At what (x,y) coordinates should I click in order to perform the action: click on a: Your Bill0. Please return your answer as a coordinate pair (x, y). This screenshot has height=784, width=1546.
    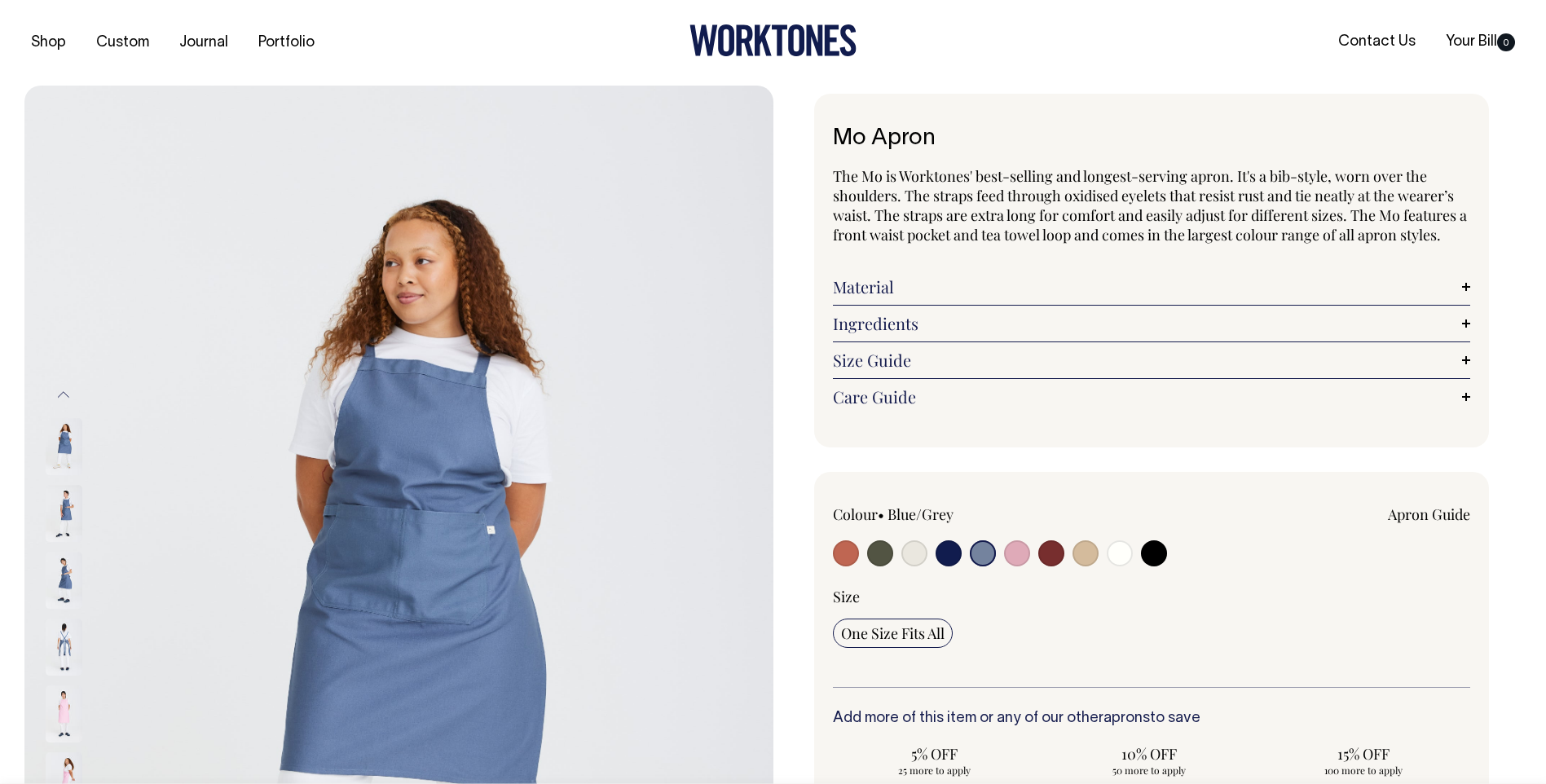
    Looking at the image, I should click on (1480, 42).